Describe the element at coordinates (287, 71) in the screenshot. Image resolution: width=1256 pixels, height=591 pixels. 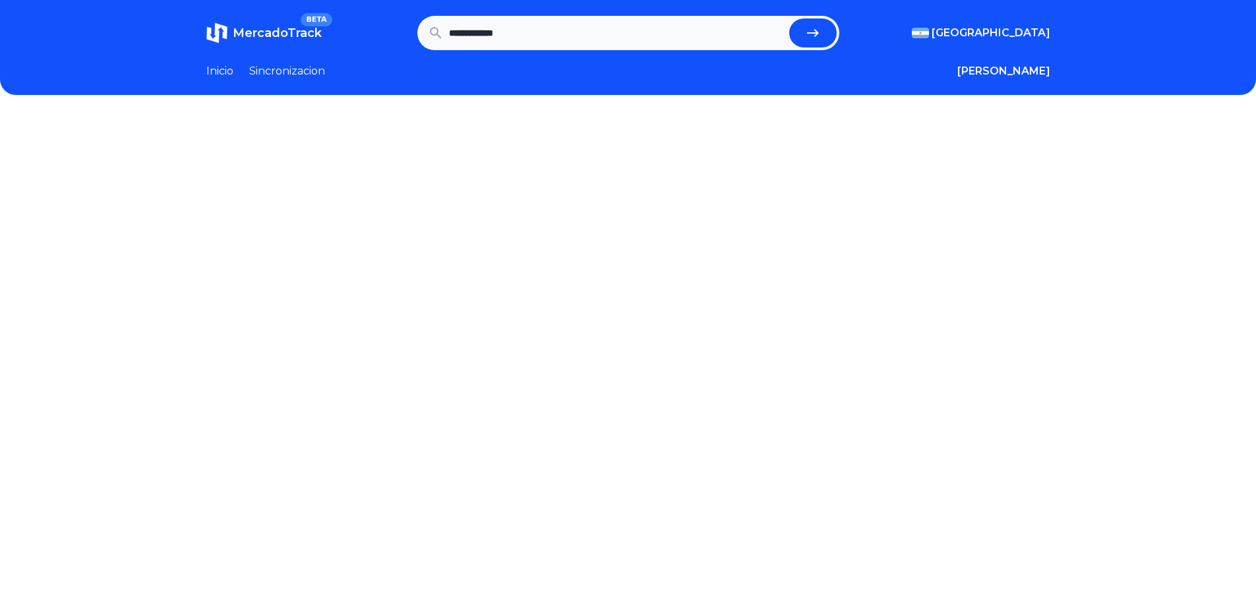
I see `a: Sincronizacion` at that location.